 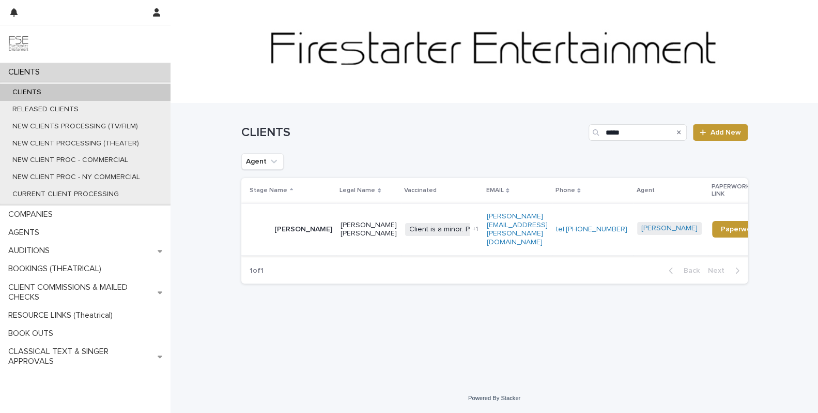 What do you see at coordinates (70, 160) in the screenshot?
I see `p: NEW CLIENT PROC - COMMERCIAL` at bounding box center [70, 160].